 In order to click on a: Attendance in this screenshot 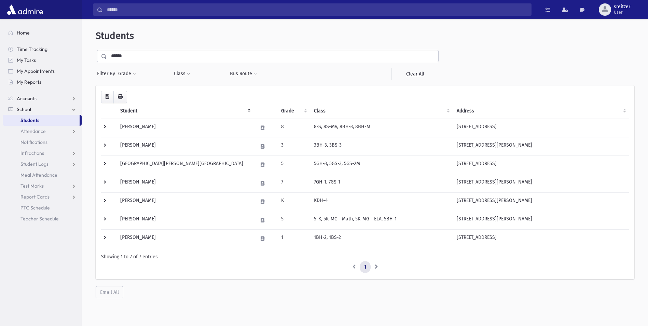, I will do `click(42, 131)`.